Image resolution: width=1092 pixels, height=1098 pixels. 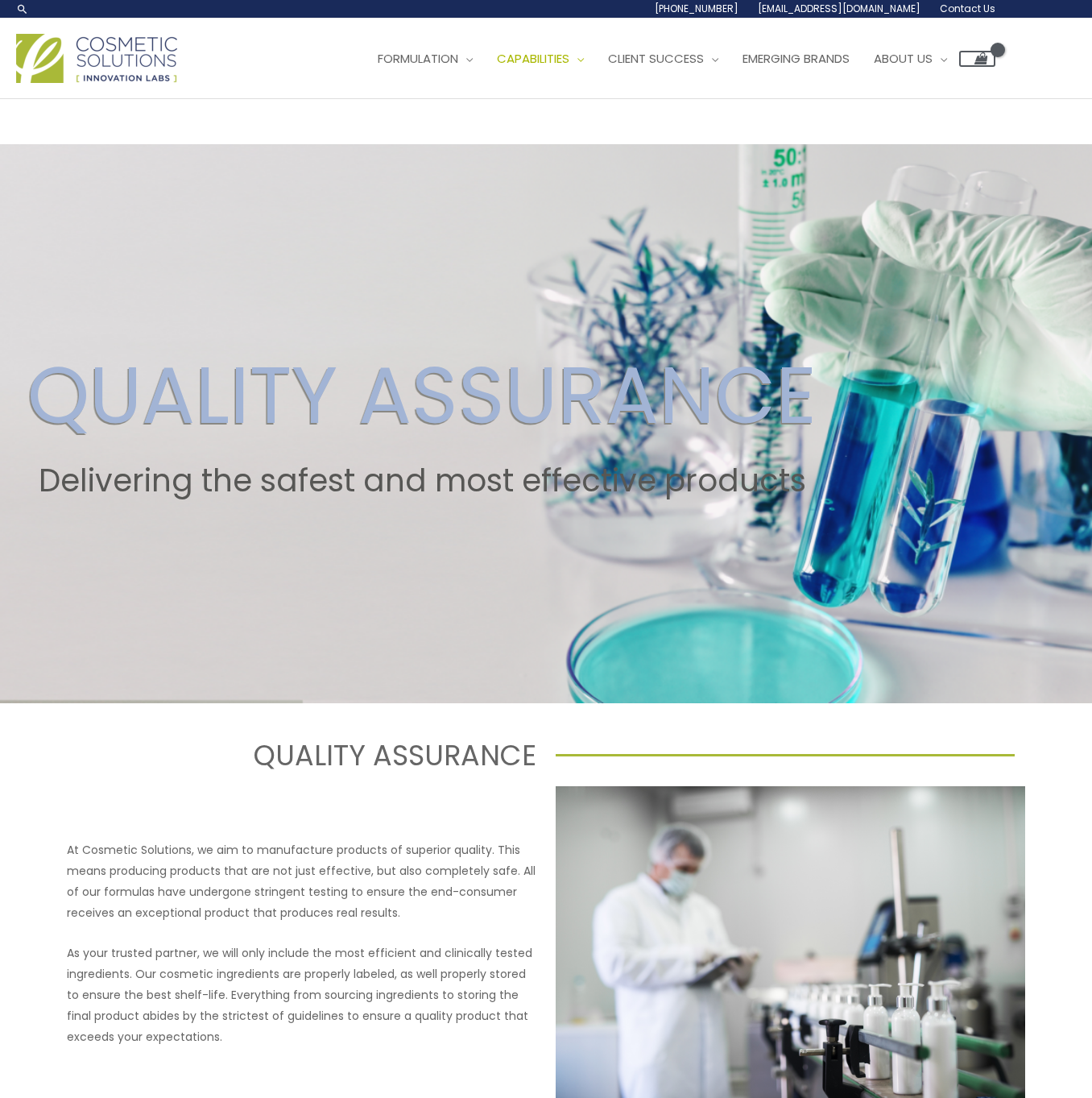 I want to click on a: Emerging Brands, so click(x=796, y=59).